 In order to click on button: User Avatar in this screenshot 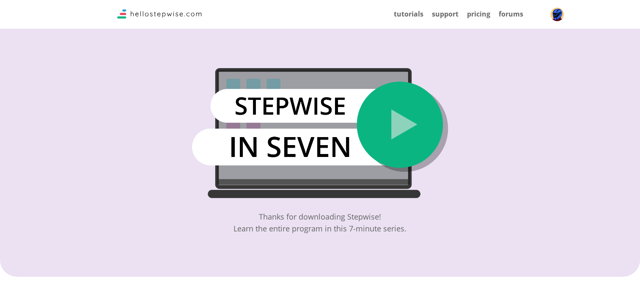, I will do `click(557, 14)`.